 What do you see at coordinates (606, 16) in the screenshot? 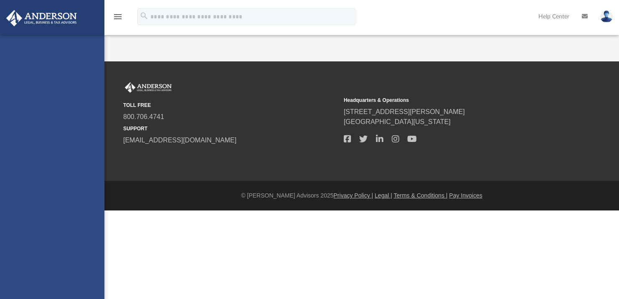
I see `img: User Pic` at bounding box center [606, 16].